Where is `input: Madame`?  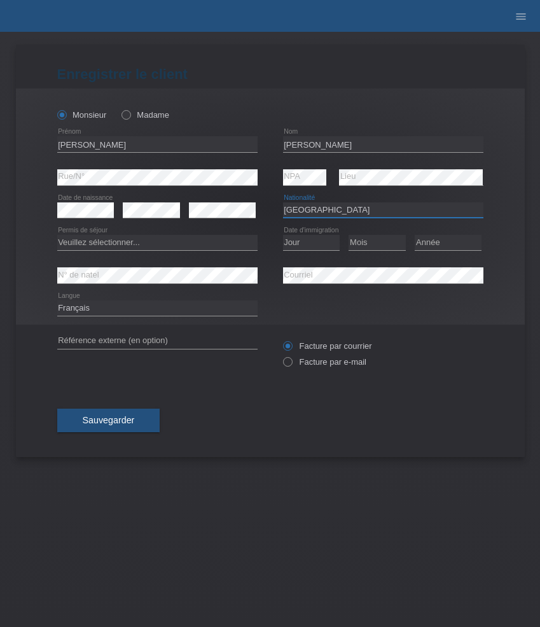
input: Madame is located at coordinates (125, 114).